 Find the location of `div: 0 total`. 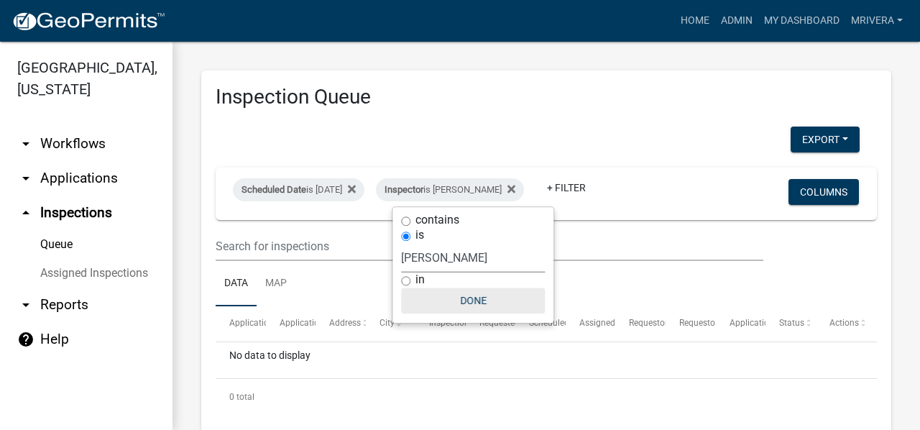

div: 0 total is located at coordinates (546, 397).